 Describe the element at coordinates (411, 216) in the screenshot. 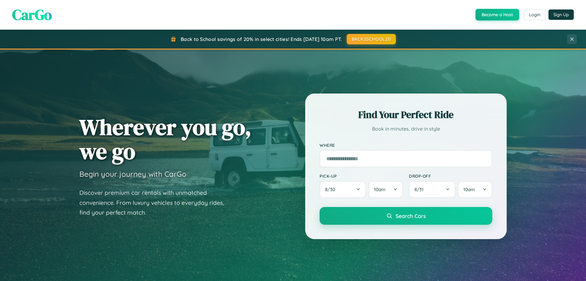

I see `span: Search Cars` at that location.